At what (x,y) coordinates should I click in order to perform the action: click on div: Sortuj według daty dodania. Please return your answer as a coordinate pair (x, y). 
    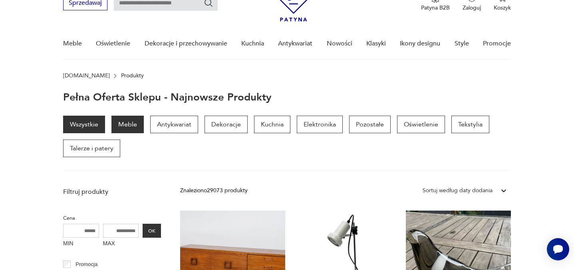
    Looking at the image, I should click on (457, 191).